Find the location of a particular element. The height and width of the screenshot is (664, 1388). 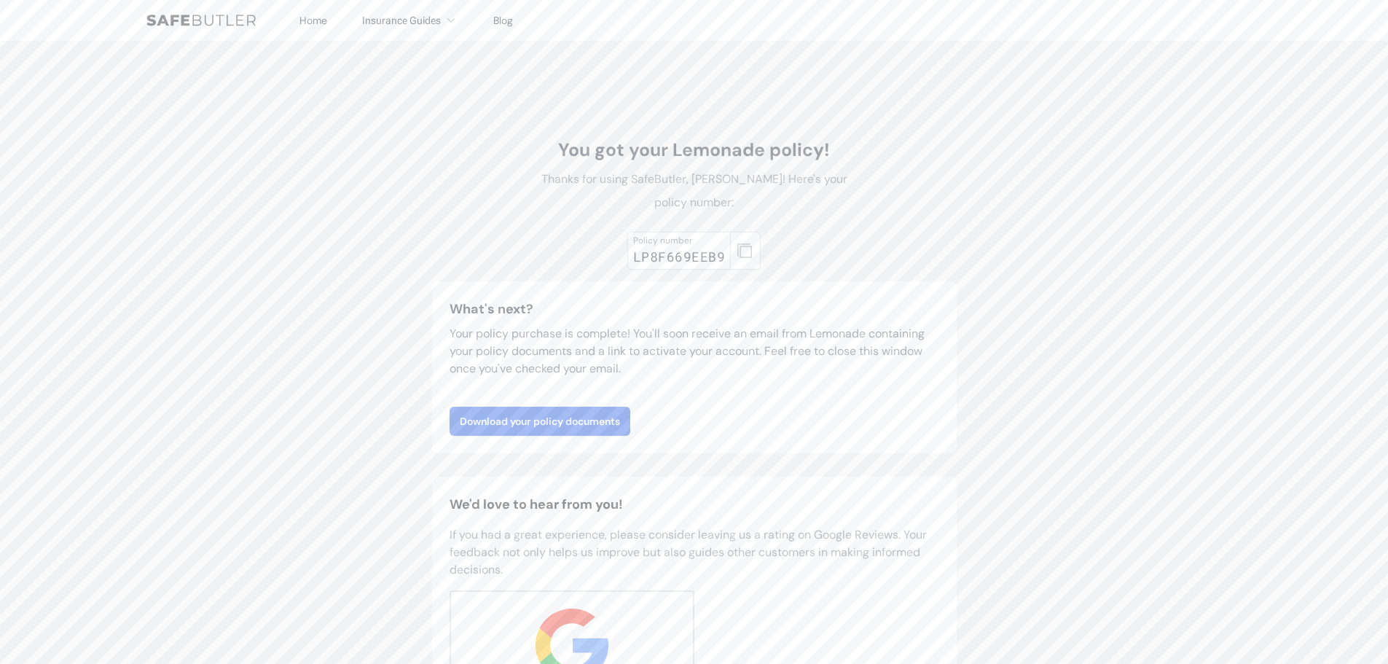

div: Policy number is located at coordinates (679, 240).